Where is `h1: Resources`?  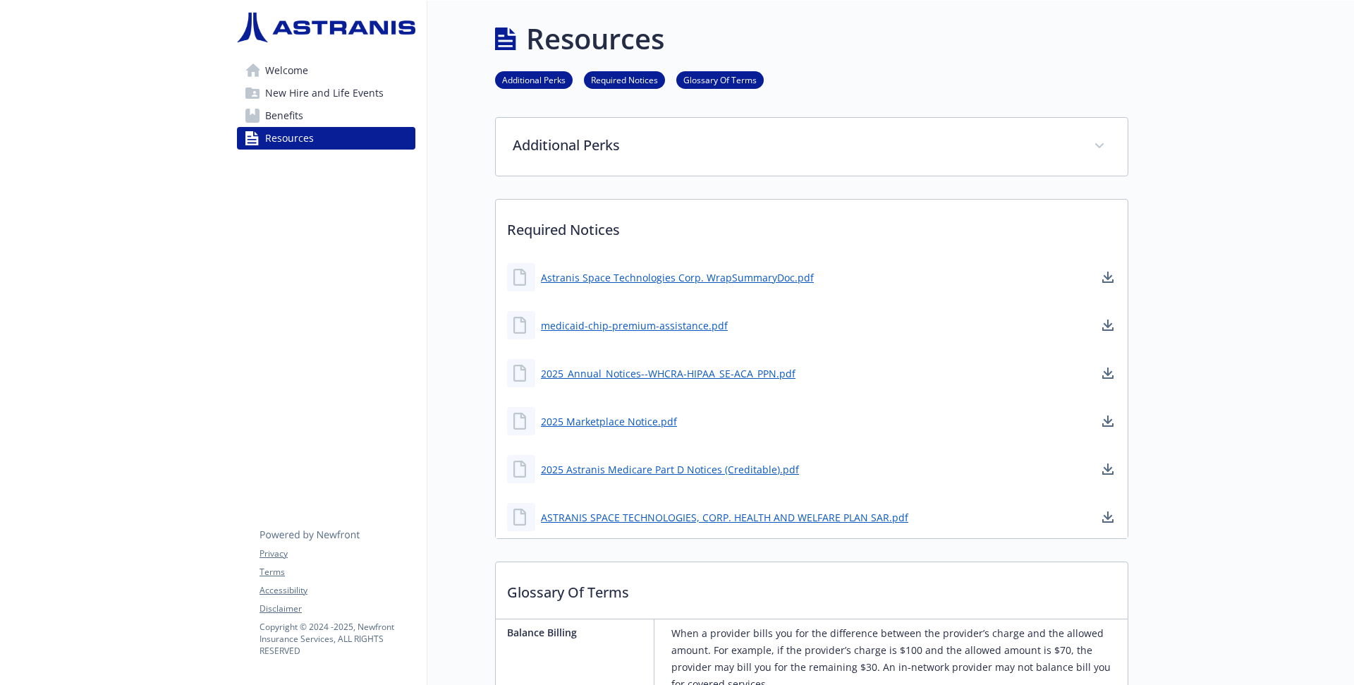
h1: Resources is located at coordinates (595, 39).